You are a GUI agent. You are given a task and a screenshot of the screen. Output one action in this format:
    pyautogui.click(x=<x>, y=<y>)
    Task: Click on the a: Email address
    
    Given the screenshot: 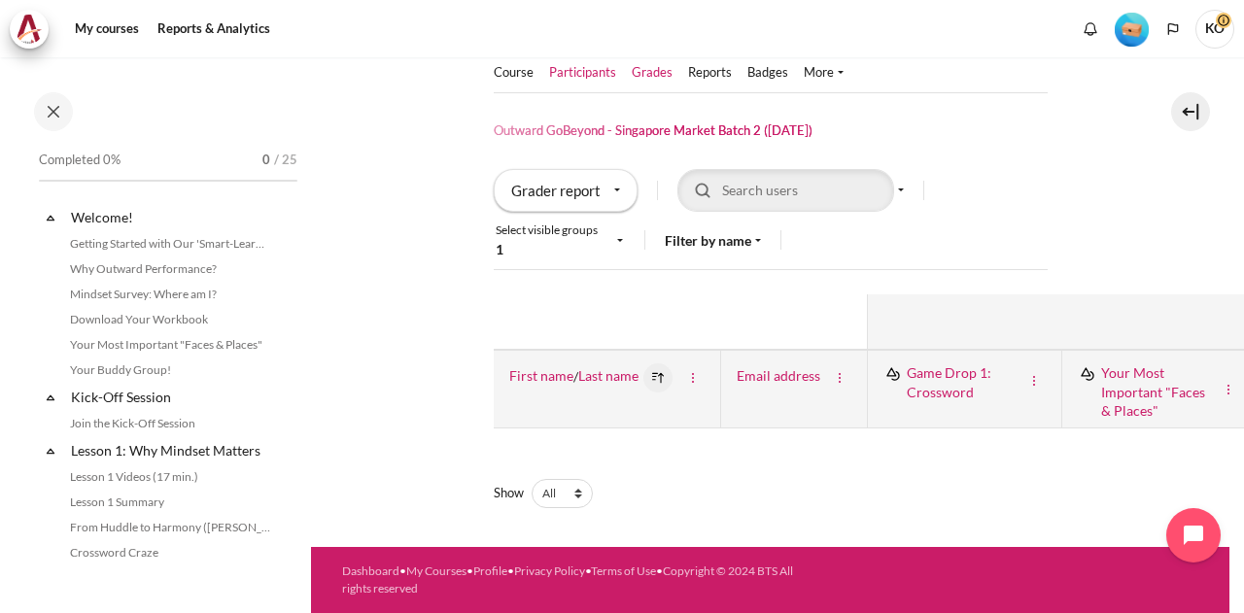 What is the action you would take?
    pyautogui.click(x=778, y=375)
    